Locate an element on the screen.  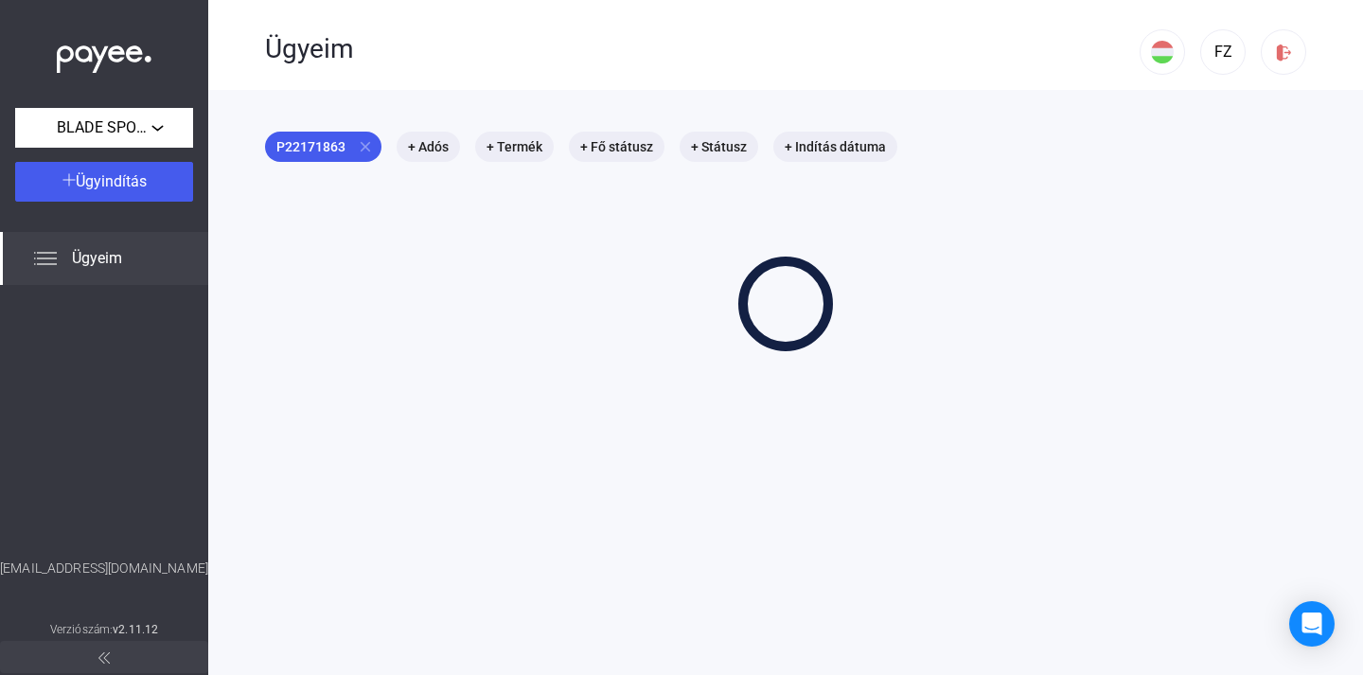
mat-chip: P22171863 is located at coordinates (323, 147).